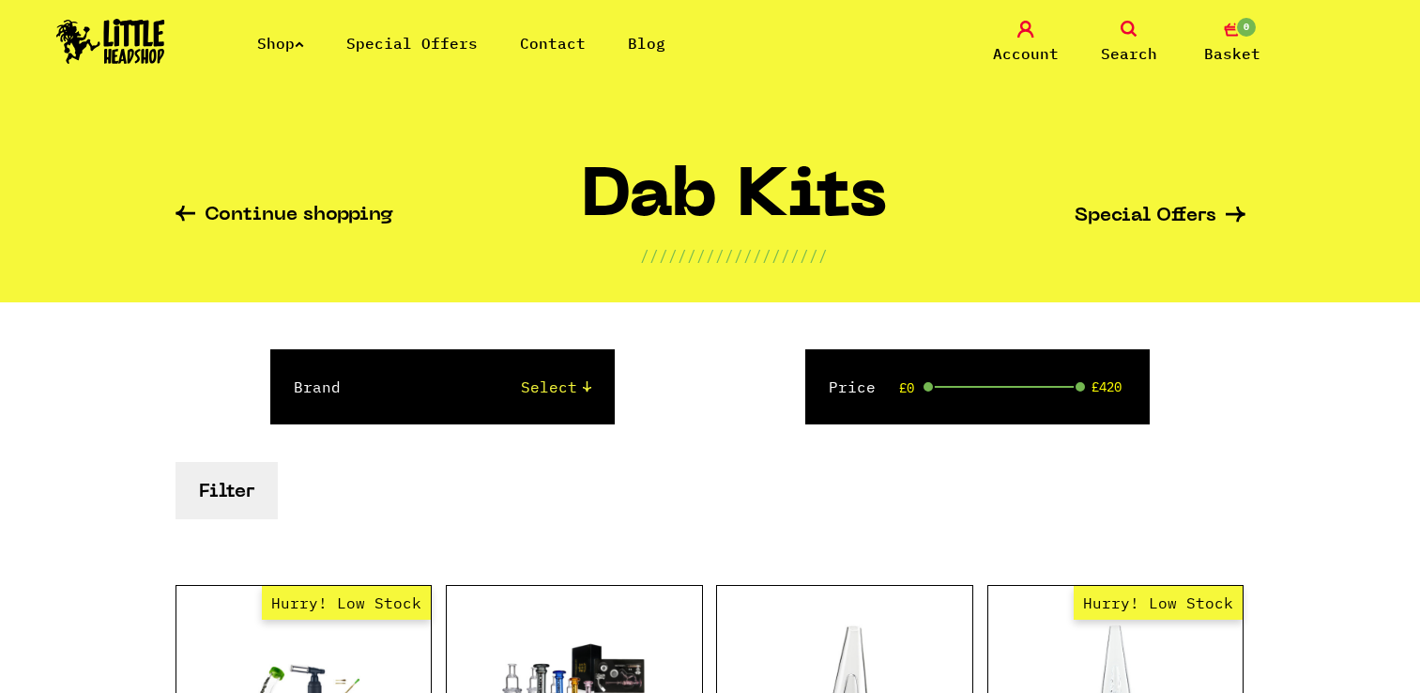 This screenshot has width=1420, height=693. What do you see at coordinates (1026, 53) in the screenshot?
I see `span: Account` at bounding box center [1026, 53].